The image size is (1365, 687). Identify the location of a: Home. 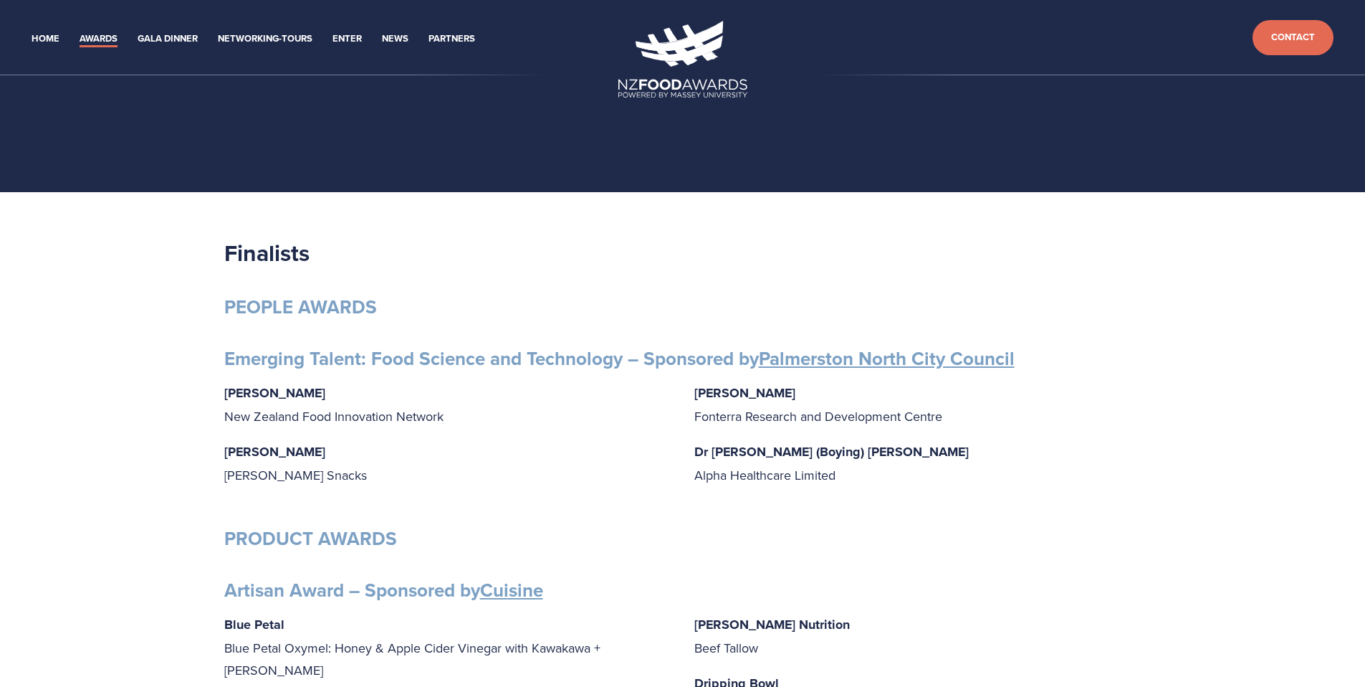
(45, 39).